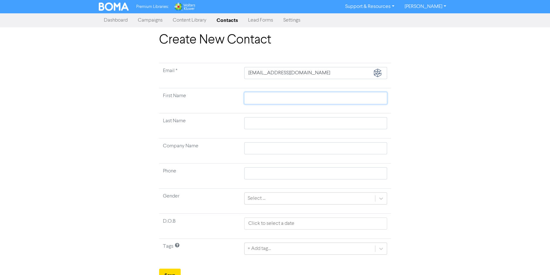 This screenshot has height=275, width=550. I want to click on div: Chat Widget, so click(534, 260).